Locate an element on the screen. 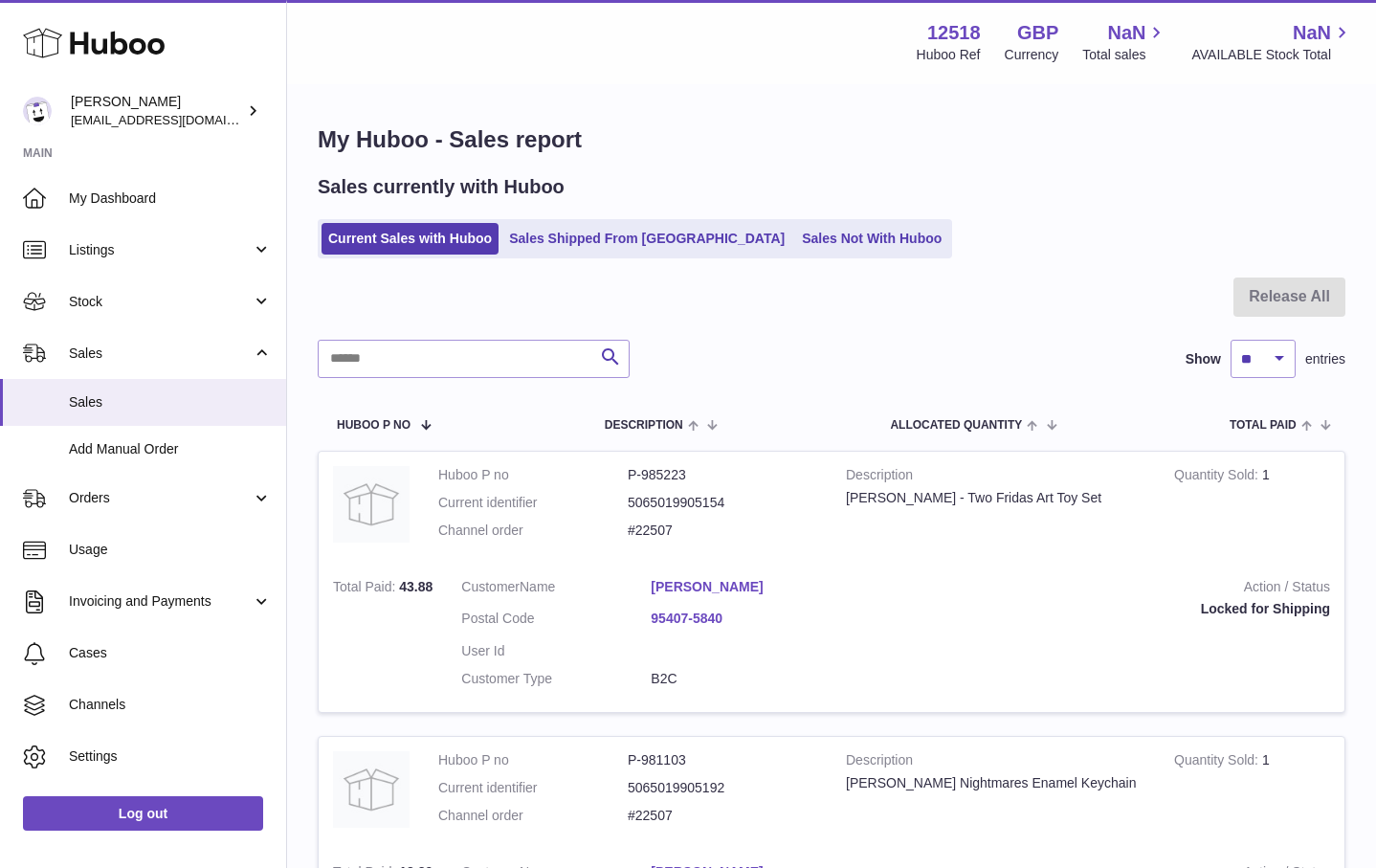 This screenshot has width=1376, height=868. span: Huboo P no is located at coordinates (374, 424).